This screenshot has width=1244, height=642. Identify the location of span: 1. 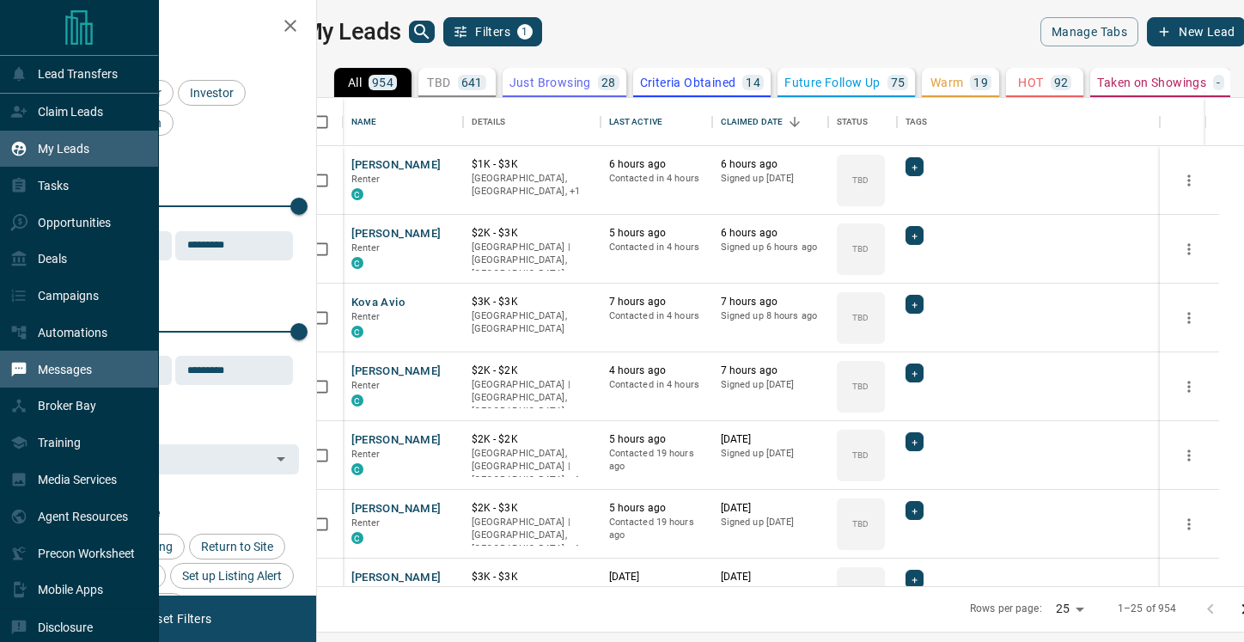
(525, 32).